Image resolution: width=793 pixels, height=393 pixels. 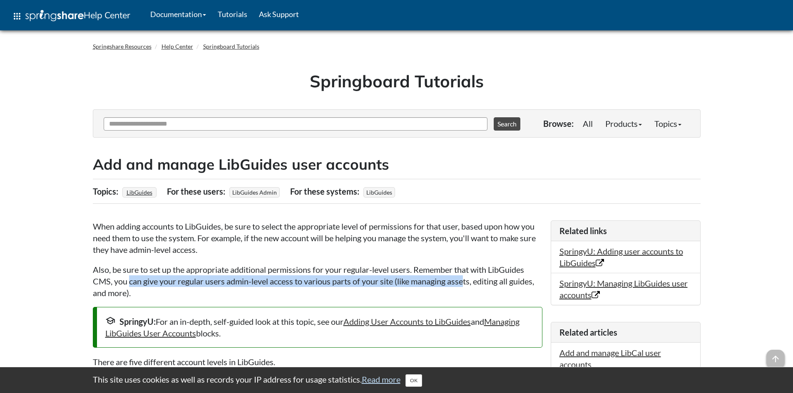 What do you see at coordinates (254, 192) in the screenshot?
I see `span: LibGuides Admin` at bounding box center [254, 192].